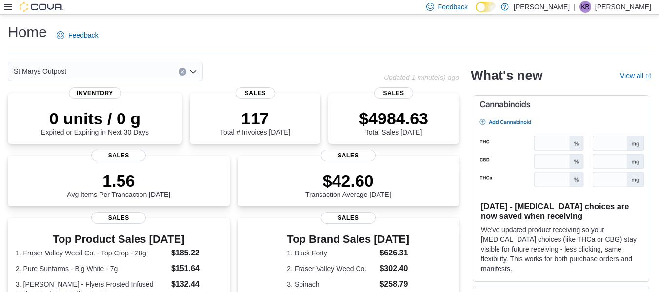 This screenshot has height=292, width=659. I want to click on dd: $185.22, so click(197, 253).